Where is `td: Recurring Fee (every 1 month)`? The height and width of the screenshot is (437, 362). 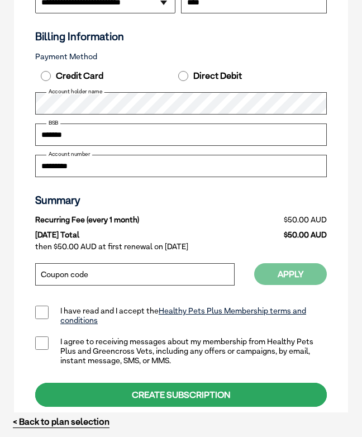
td: Recurring Fee (every 1 month) is located at coordinates (137, 219).